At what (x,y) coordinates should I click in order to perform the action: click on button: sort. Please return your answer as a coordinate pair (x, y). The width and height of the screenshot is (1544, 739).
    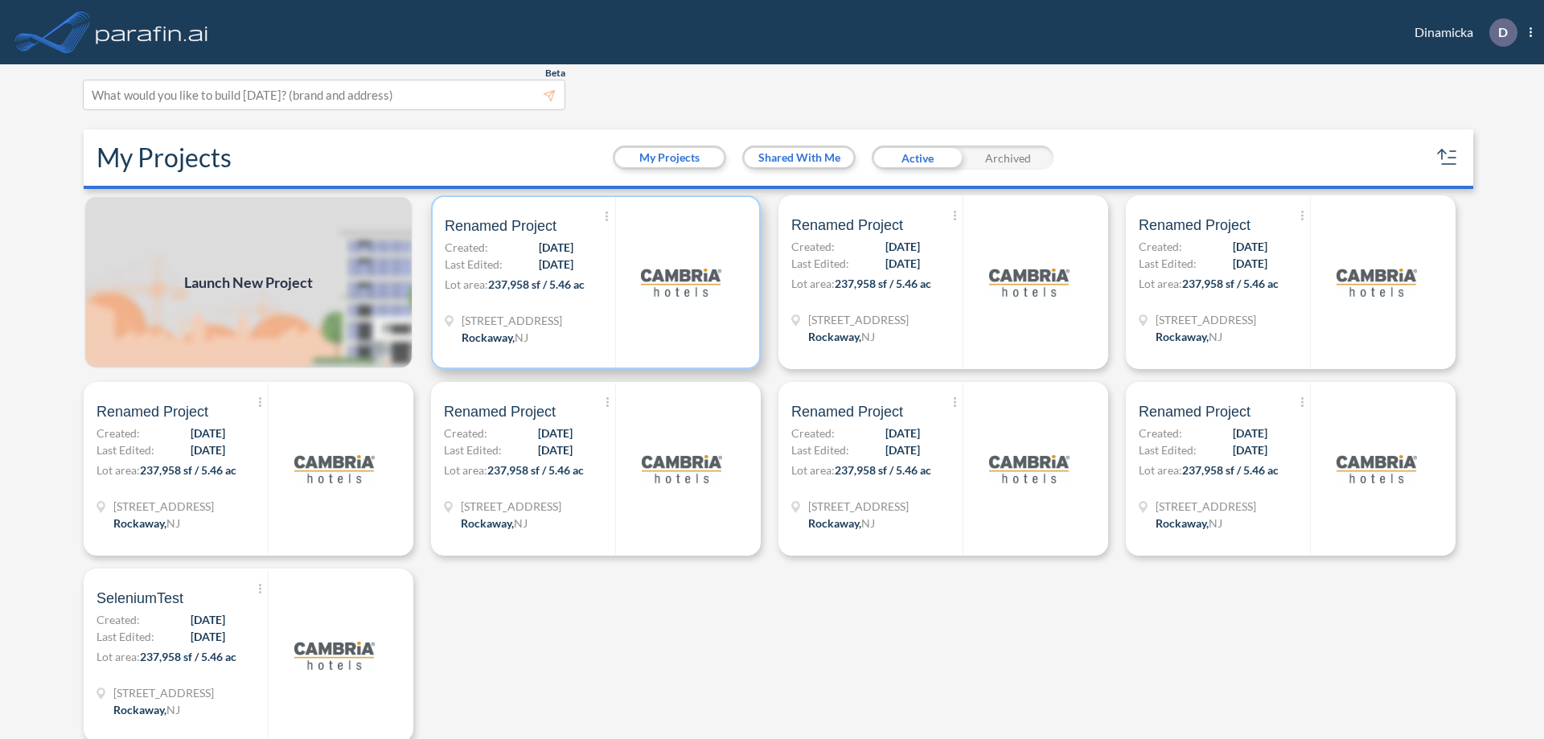
    Looking at the image, I should click on (1448, 158).